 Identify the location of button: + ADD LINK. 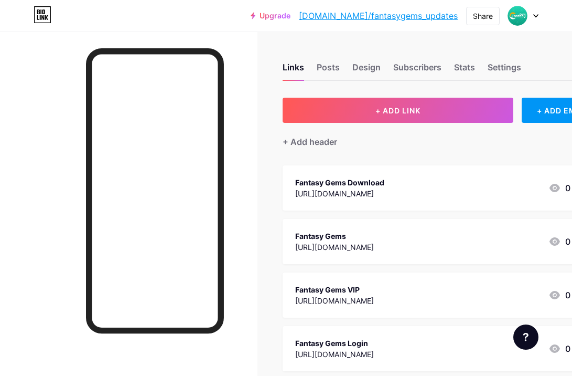
(398, 110).